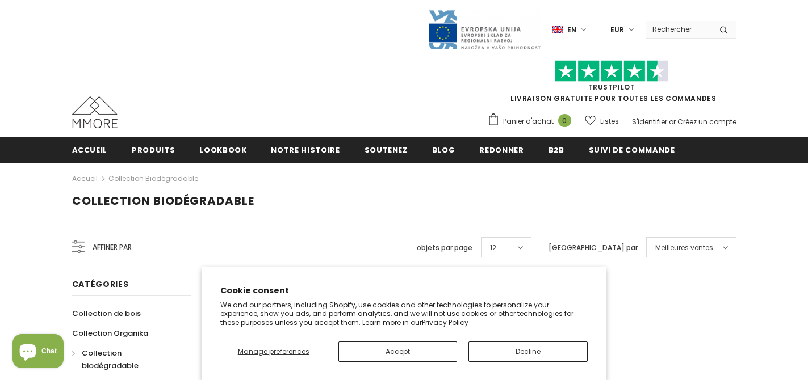 This screenshot has width=808, height=380. What do you see at coordinates (649, 121) in the screenshot?
I see `a: S'identifier` at bounding box center [649, 121].